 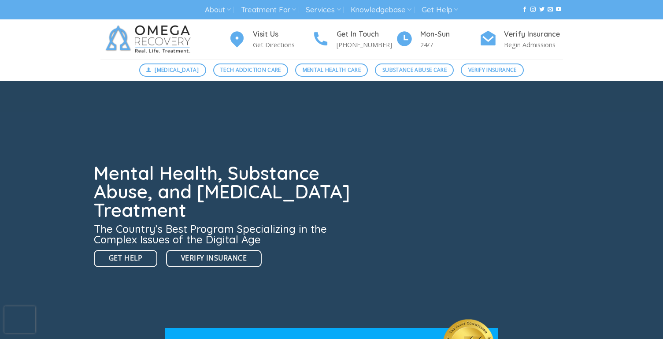 What do you see at coordinates (366, 34) in the screenshot?
I see `h4: Get In Touch` at bounding box center [366, 34].